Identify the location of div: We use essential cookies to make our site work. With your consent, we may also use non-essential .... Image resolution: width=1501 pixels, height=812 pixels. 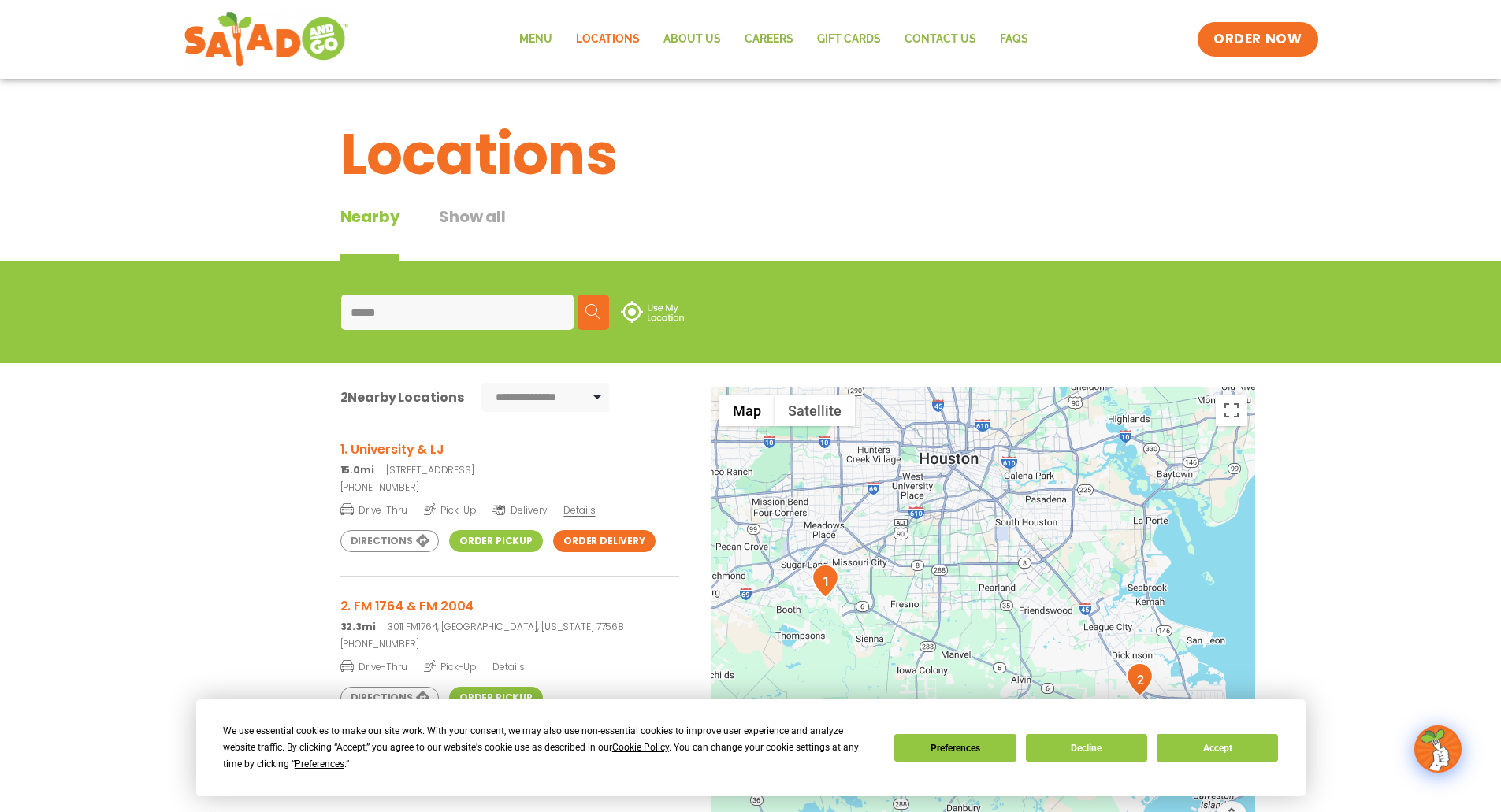
(549, 748).